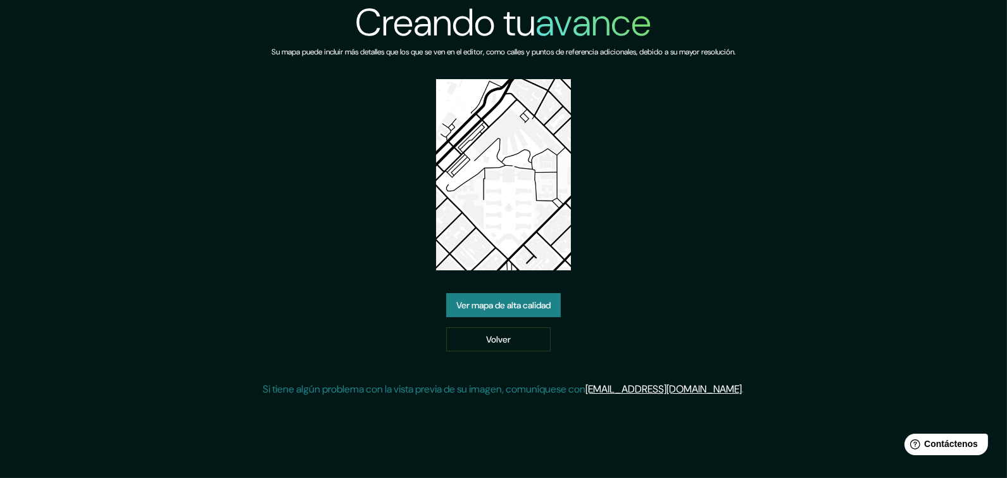 This screenshot has width=1007, height=478. What do you see at coordinates (503, 52) in the screenshot?
I see `font: Su mapa puede incluir más detalles que los que se ven en el editor, como calles y puntos de refer...` at bounding box center [503, 52].